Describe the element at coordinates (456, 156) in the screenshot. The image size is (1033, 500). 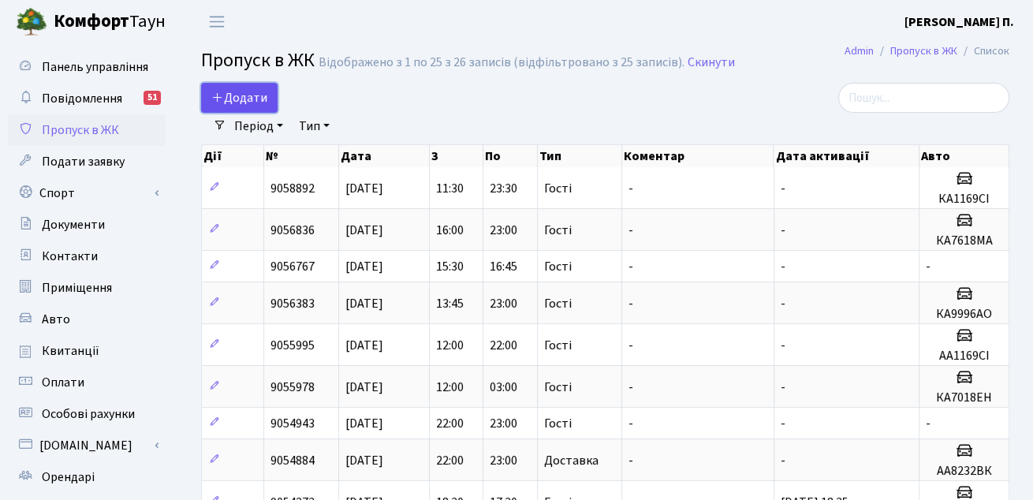
I see `th: З` at that location.